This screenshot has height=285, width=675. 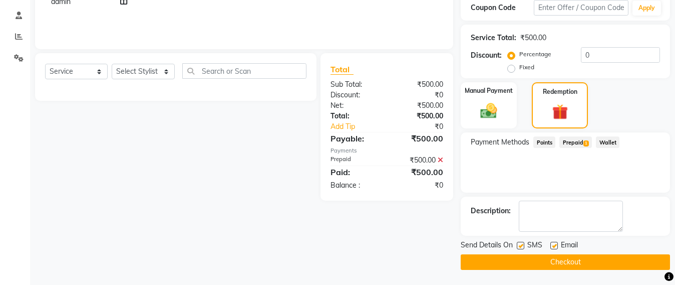 What do you see at coordinates (586, 143) in the screenshot?
I see `span: 1` at bounding box center [586, 143].